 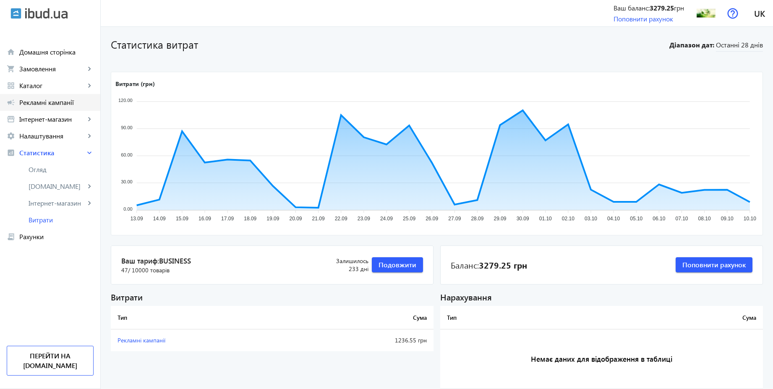 I want to click on tspan: 13.09, so click(x=137, y=219).